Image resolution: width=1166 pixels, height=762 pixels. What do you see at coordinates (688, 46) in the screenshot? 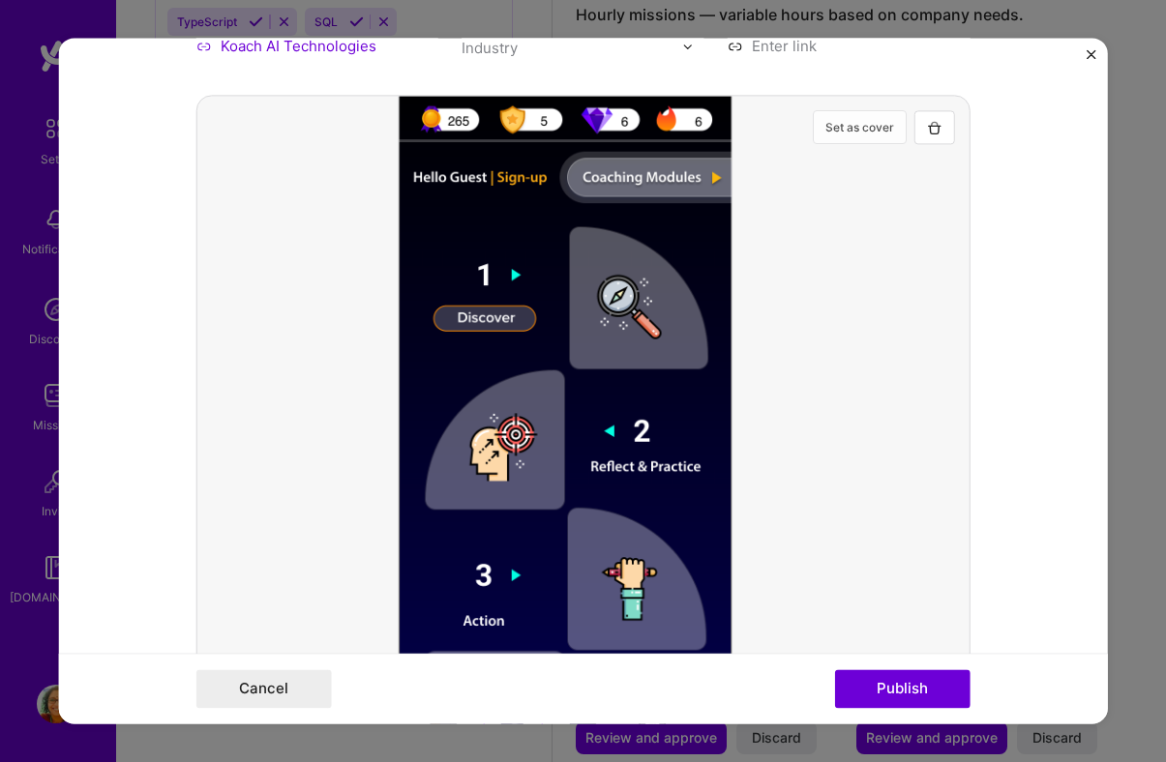
I see `img: drop icon` at bounding box center [688, 46].